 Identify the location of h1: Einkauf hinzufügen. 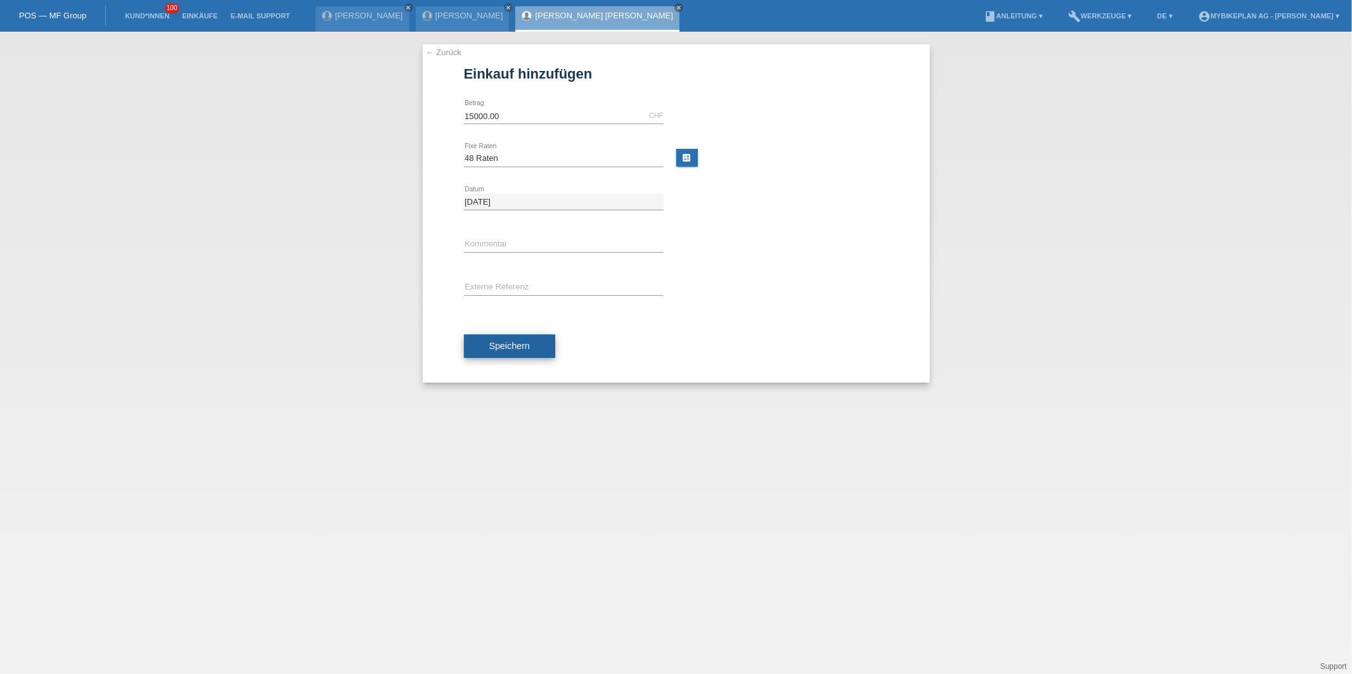
(676, 74).